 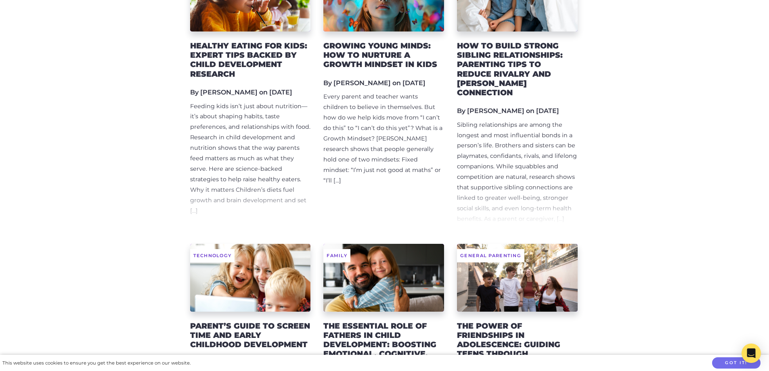 I want to click on button: Got it!, so click(x=736, y=363).